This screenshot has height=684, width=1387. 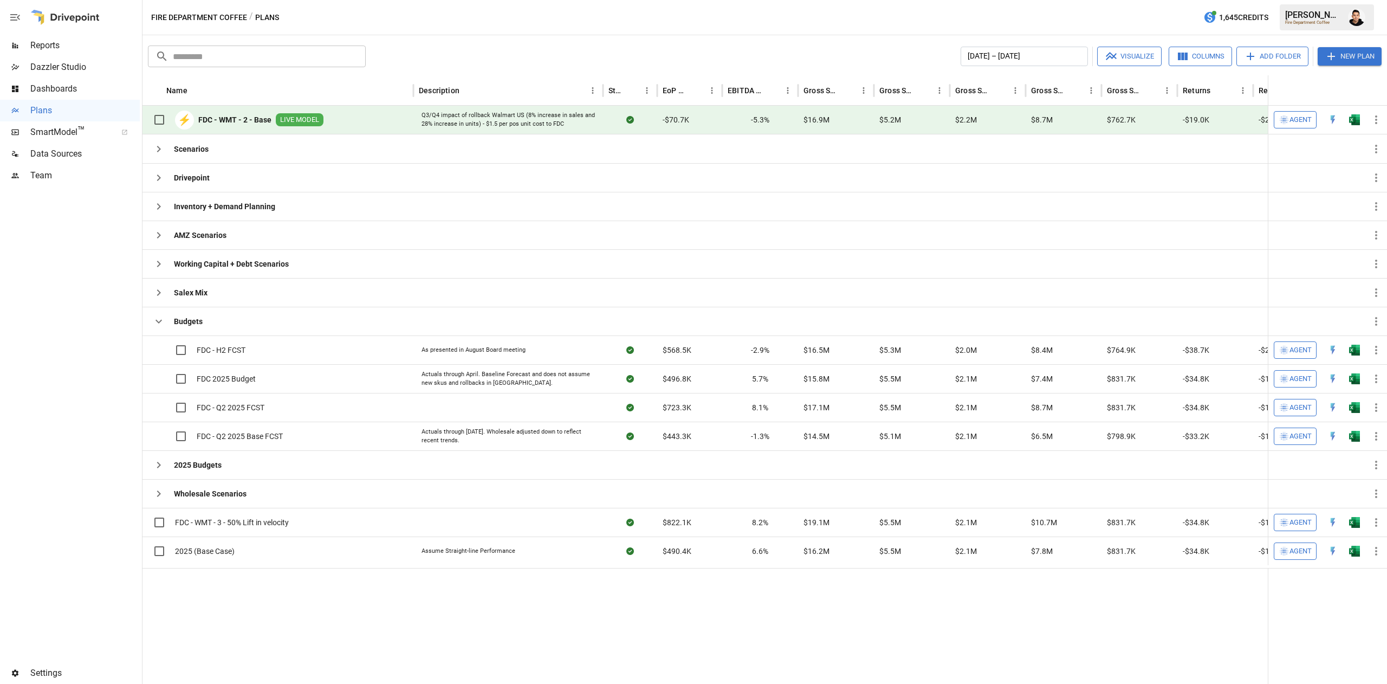 I want to click on span: $2.1M, so click(x=966, y=522).